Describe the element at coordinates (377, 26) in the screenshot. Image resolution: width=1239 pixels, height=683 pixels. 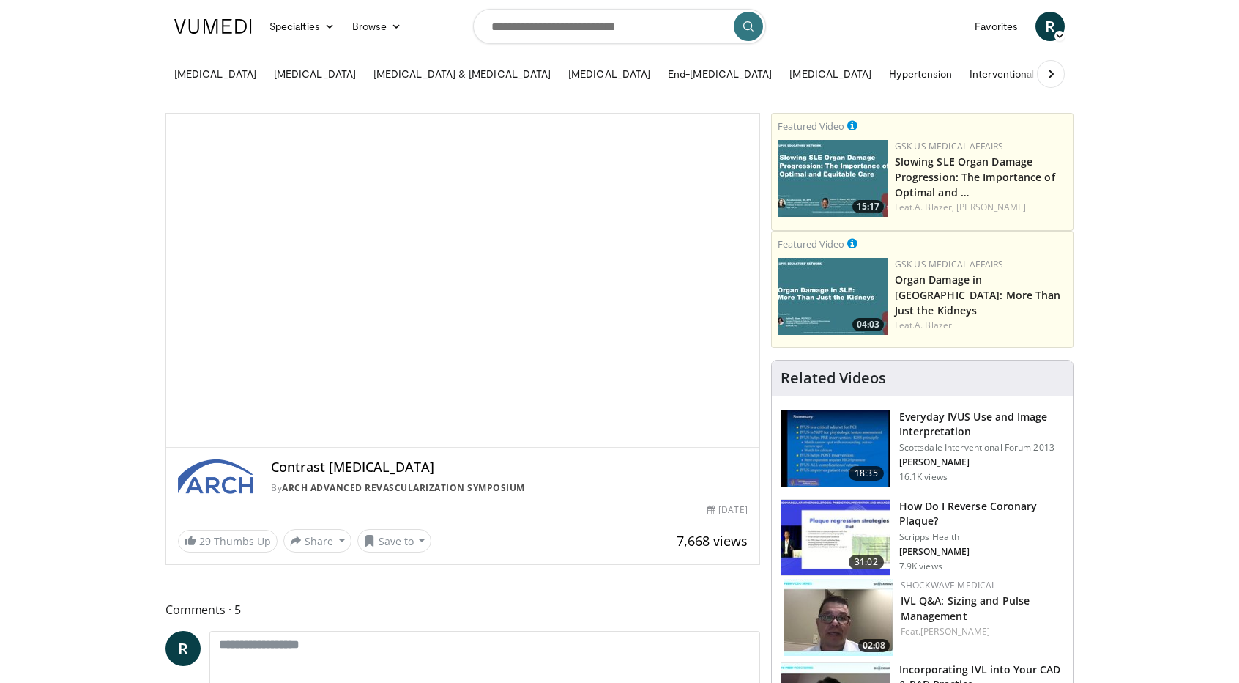
I see `a: Browse` at that location.